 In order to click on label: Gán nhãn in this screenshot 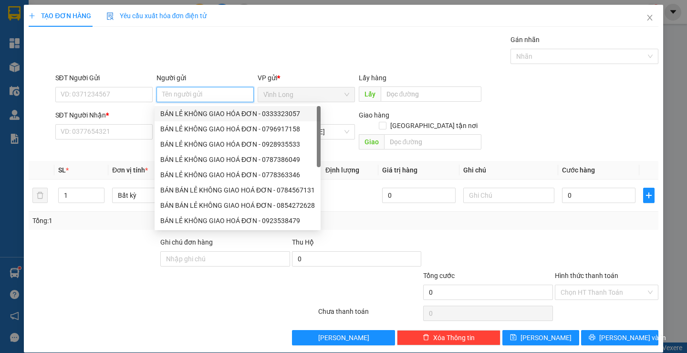, I will do `click(525, 40)`.